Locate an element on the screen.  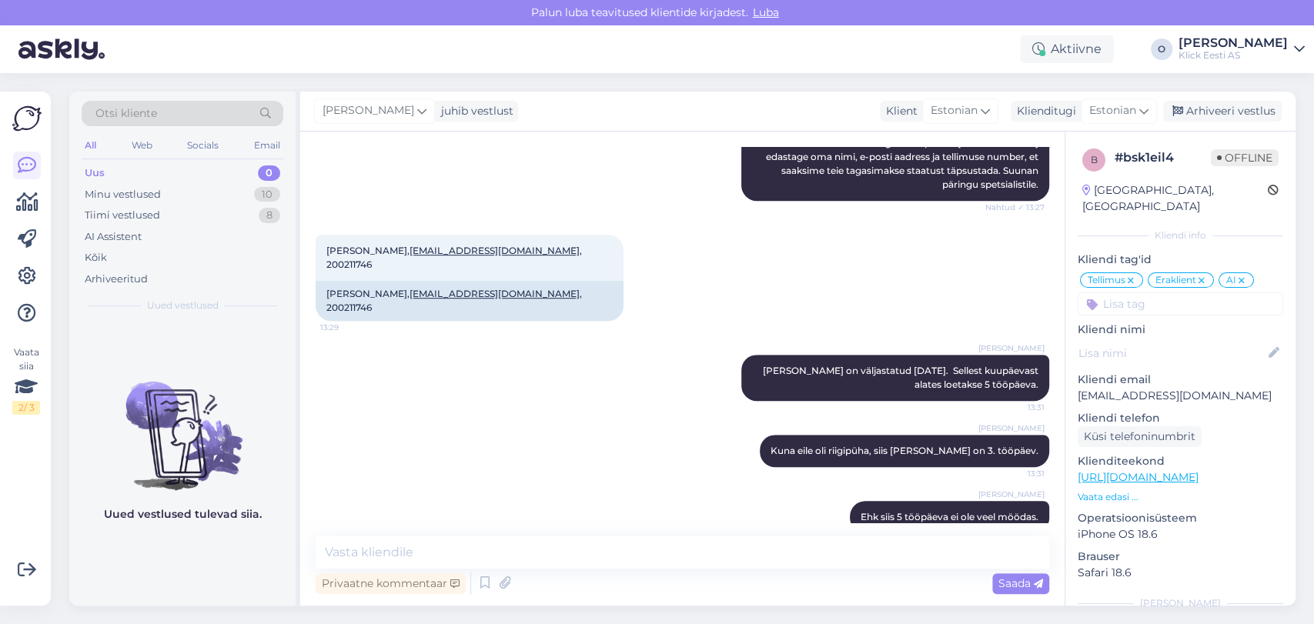
div: AI Assistent is located at coordinates (113, 237).